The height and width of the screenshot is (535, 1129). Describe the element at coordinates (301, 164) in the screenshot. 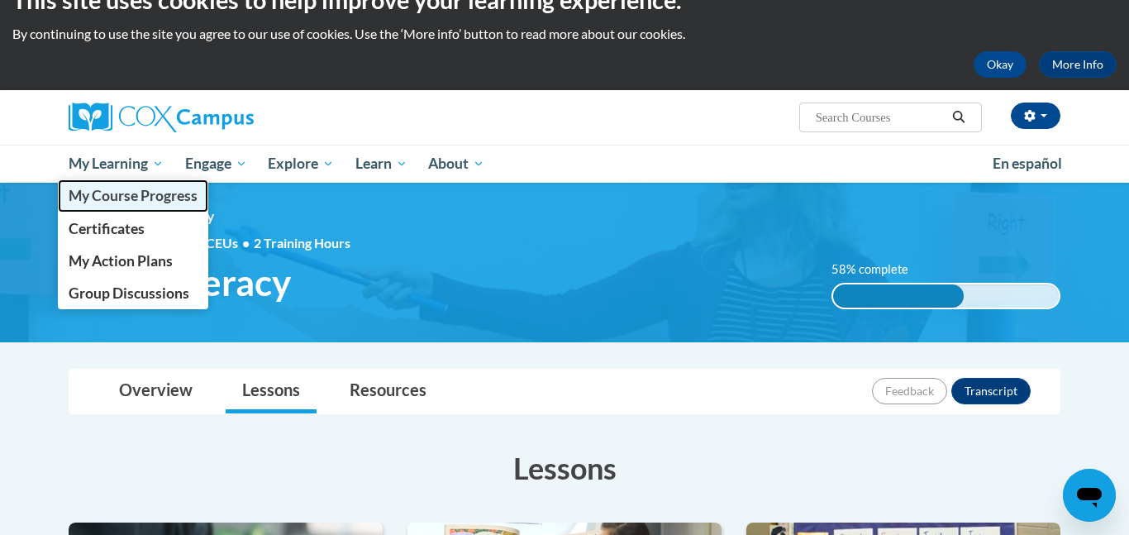

I see `a: Explore` at that location.